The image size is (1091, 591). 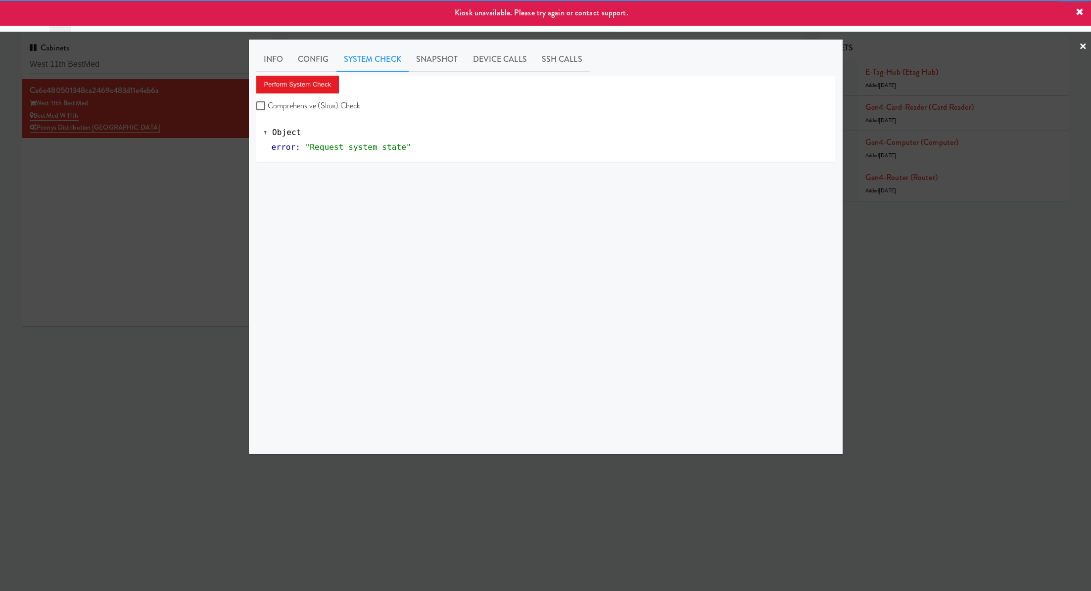 I want to click on button: Perform System Check, so click(x=298, y=85).